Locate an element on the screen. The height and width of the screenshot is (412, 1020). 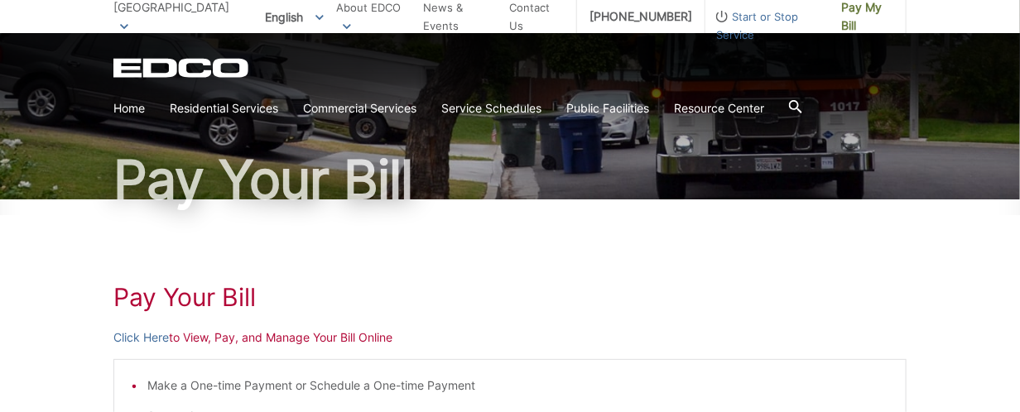
a: Service Schedules is located at coordinates (491, 108).